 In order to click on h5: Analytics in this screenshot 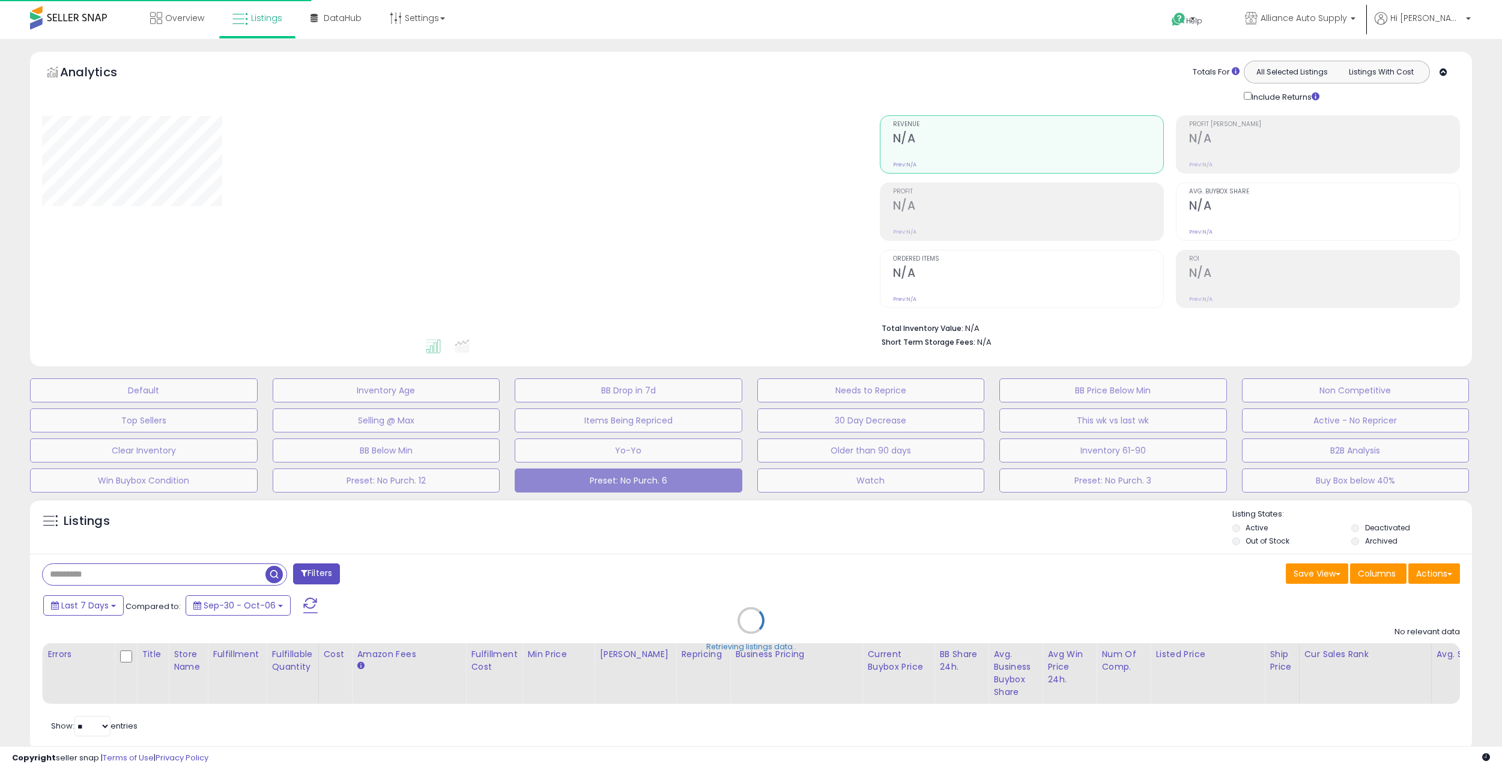, I will do `click(100, 73)`.